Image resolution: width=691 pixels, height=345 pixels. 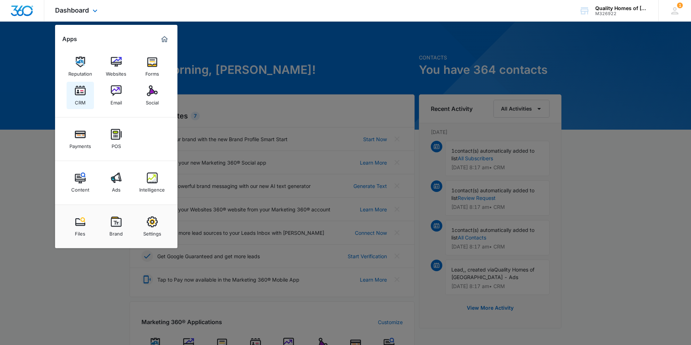 What do you see at coordinates (116, 188) in the screenshot?
I see `div: Ads` at bounding box center [116, 188].